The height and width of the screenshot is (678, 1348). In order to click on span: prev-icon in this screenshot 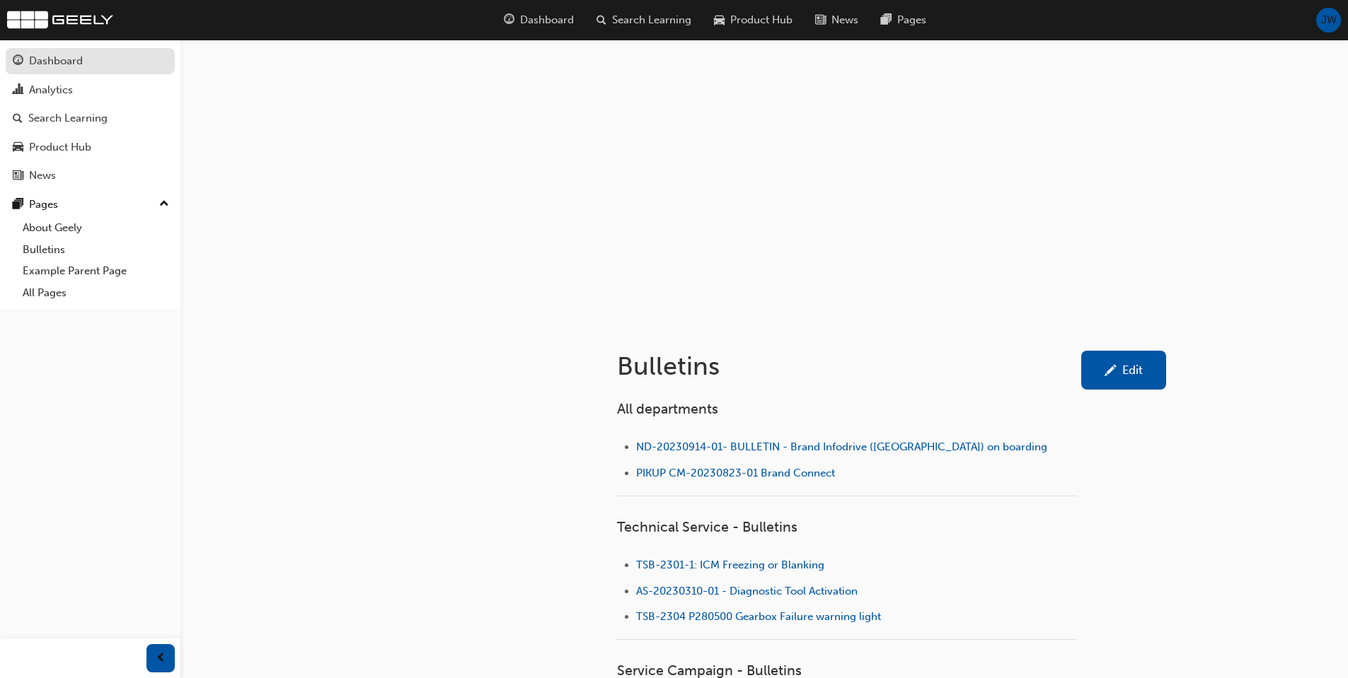, I will do `click(161, 659)`.